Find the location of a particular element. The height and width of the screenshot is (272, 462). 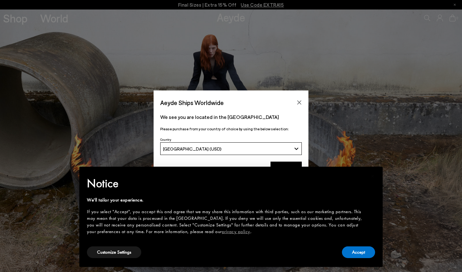

button: Accept is located at coordinates (359, 252).